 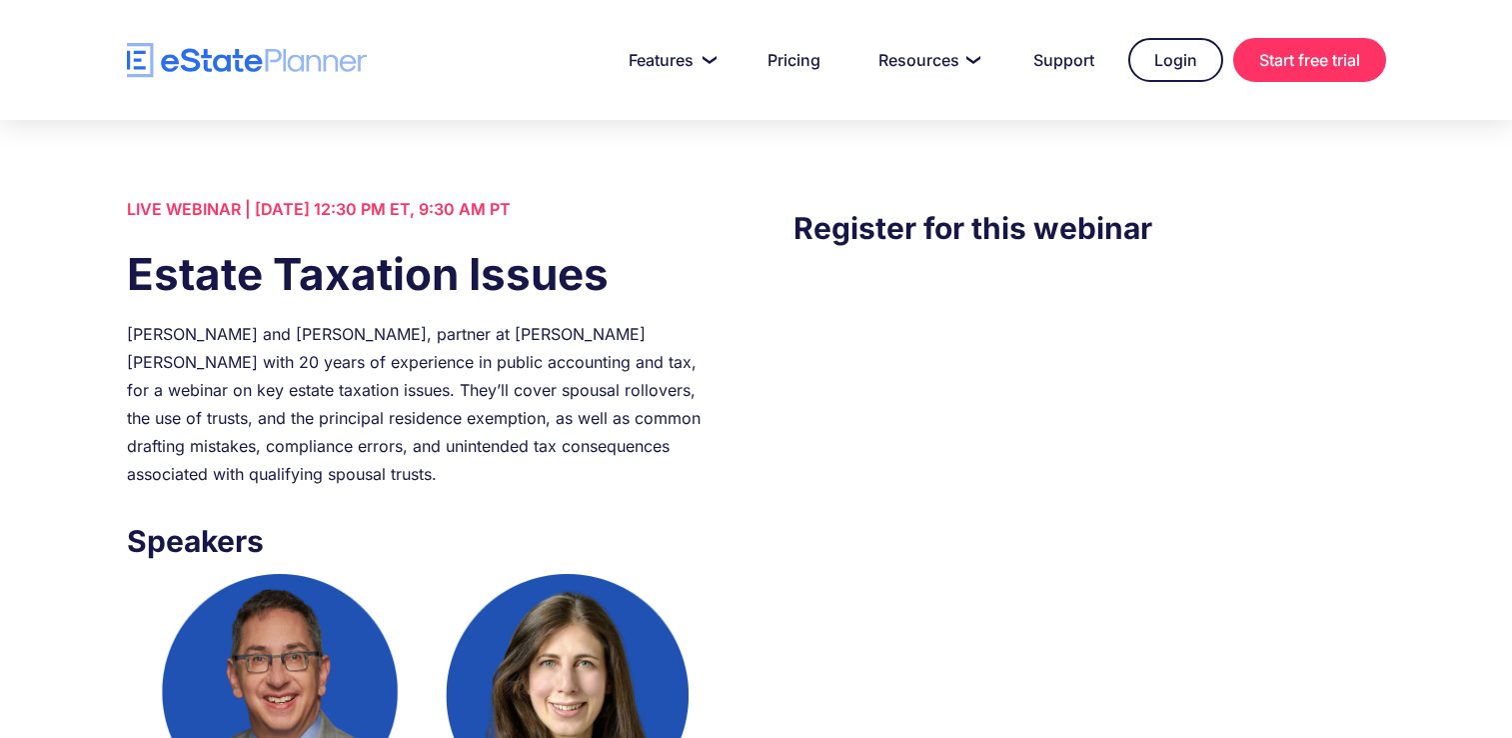 What do you see at coordinates (423, 274) in the screenshot?
I see `h1: Estate Taxation Issues` at bounding box center [423, 274].